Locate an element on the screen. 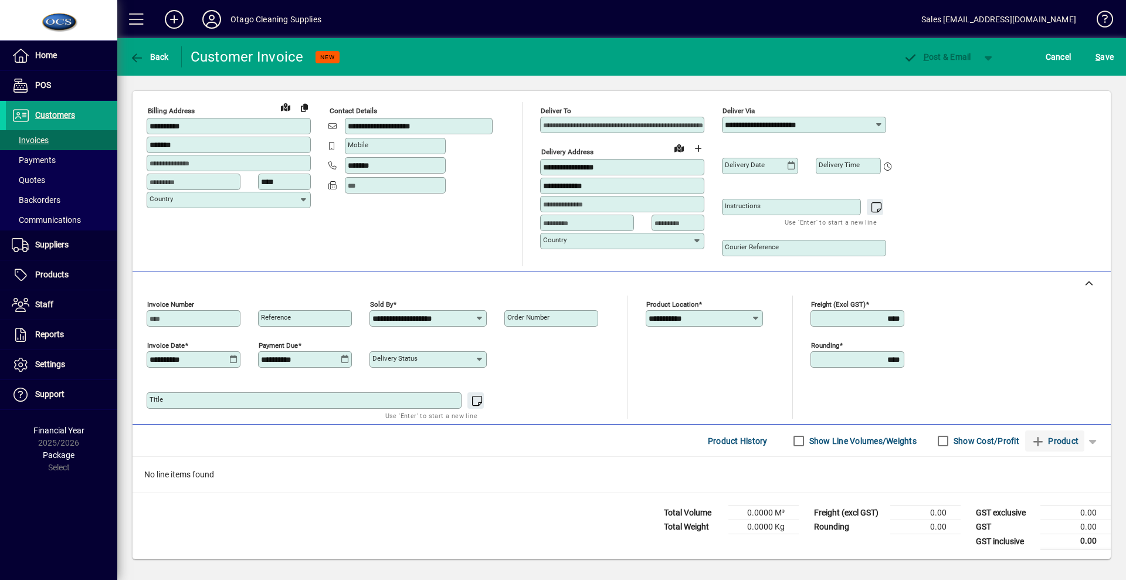 Image resolution: width=1126 pixels, height=580 pixels. span: Communications is located at coordinates (46, 220).